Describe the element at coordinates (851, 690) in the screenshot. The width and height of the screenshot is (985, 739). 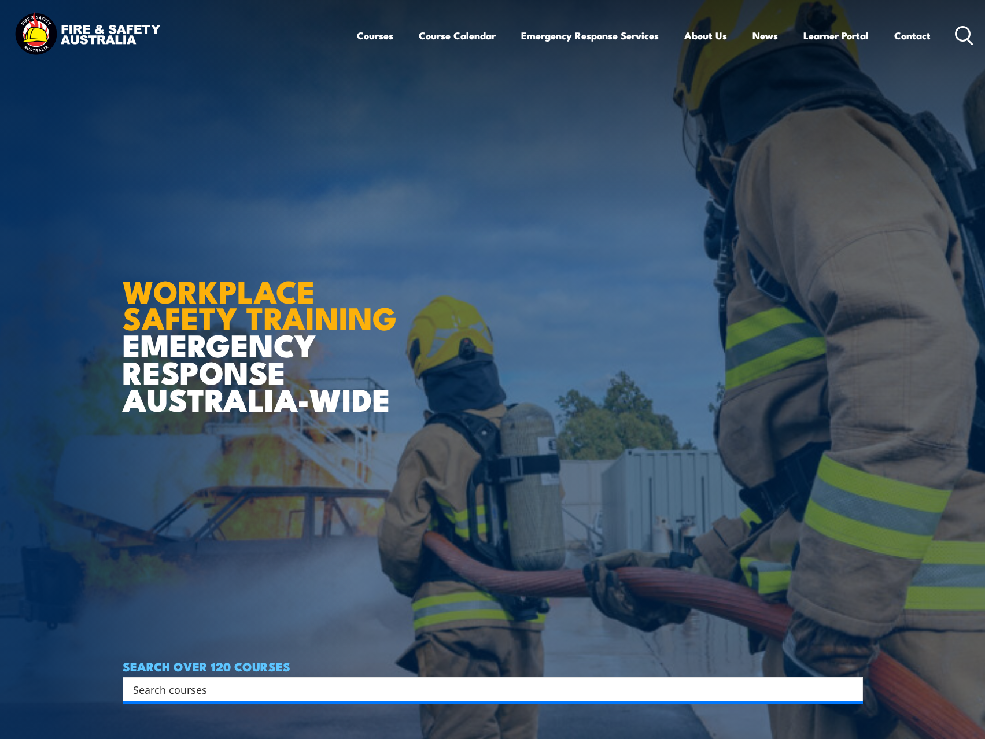
I see `button: Search magnifier button` at that location.